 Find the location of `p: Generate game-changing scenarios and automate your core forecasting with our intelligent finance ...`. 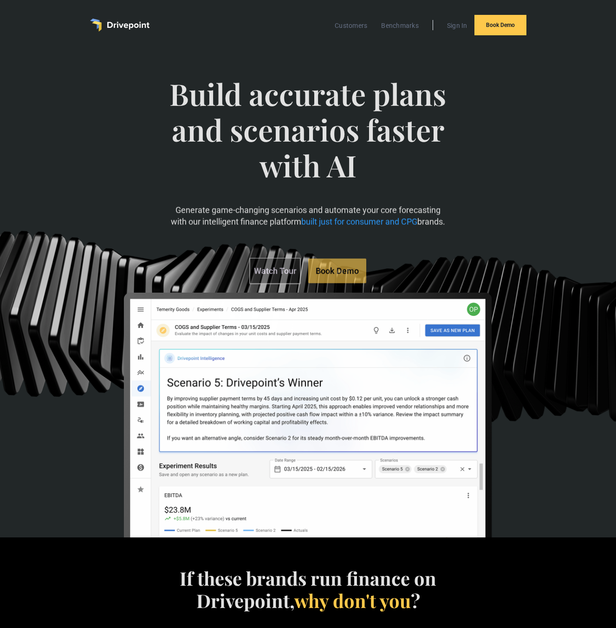

p: Generate game-changing scenarios and automate your core forecasting with our intelligent finance ... is located at coordinates (308, 216).